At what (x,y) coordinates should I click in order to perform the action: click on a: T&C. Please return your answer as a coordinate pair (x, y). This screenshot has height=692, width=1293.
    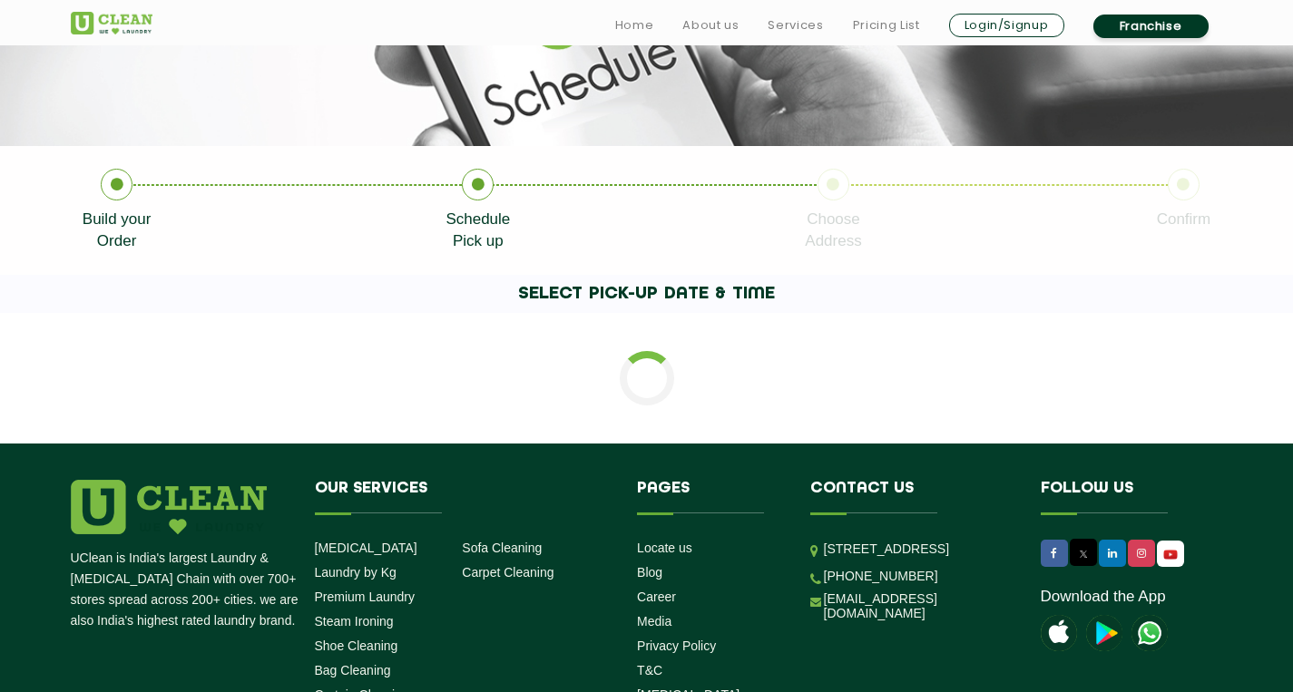
    Looking at the image, I should click on (650, 671).